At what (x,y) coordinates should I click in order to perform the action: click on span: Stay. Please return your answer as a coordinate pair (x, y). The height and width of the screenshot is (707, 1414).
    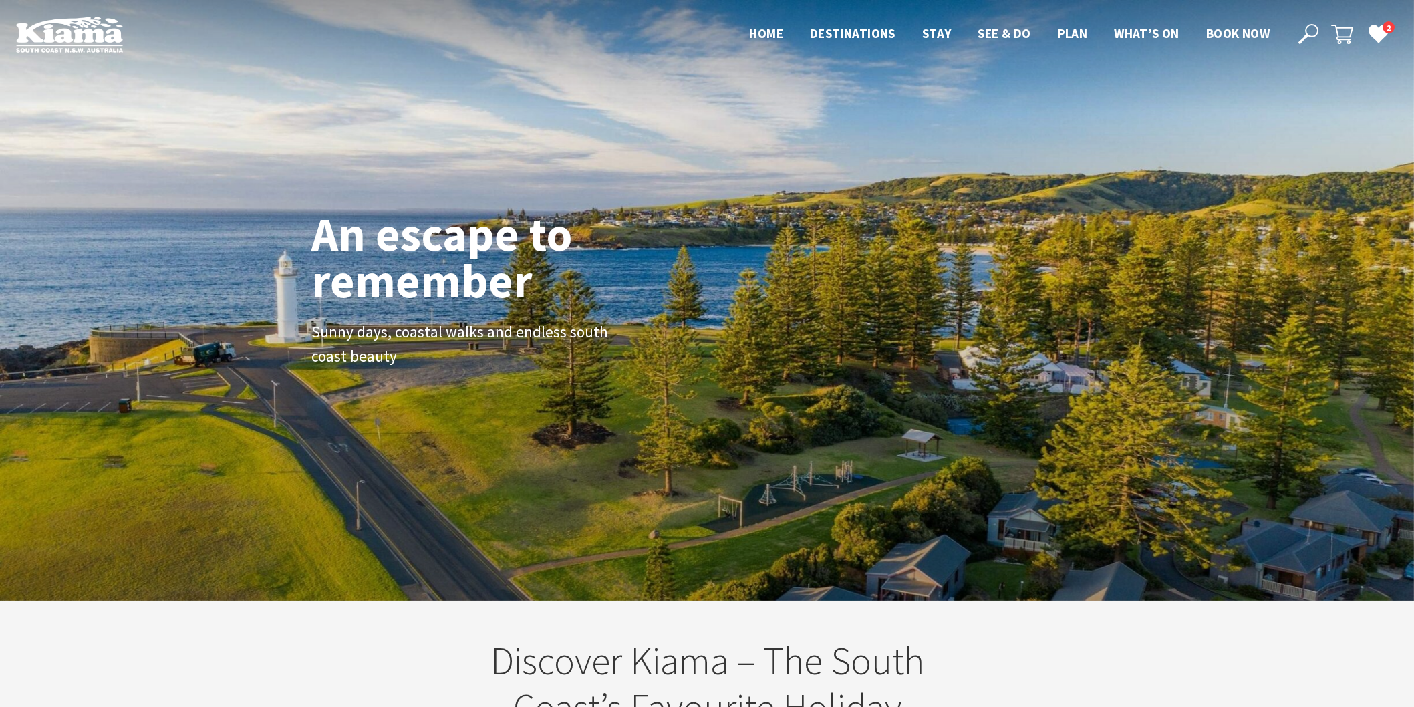
    Looking at the image, I should click on (937, 33).